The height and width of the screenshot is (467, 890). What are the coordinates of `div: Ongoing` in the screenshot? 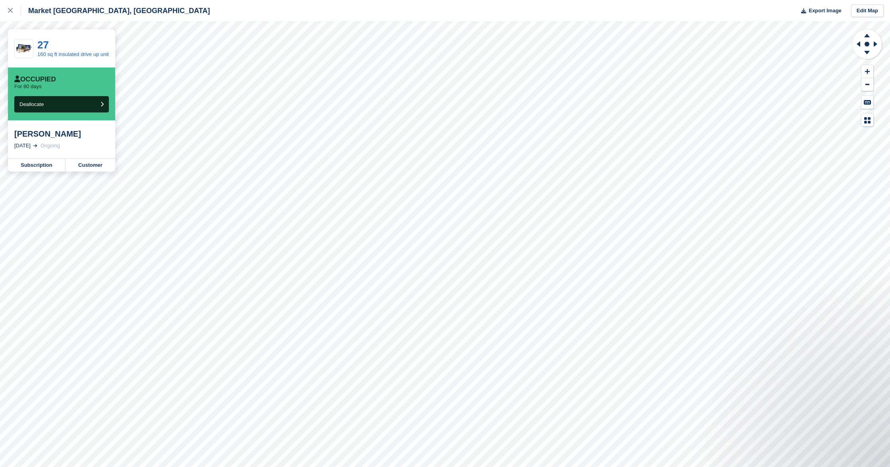 It's located at (50, 146).